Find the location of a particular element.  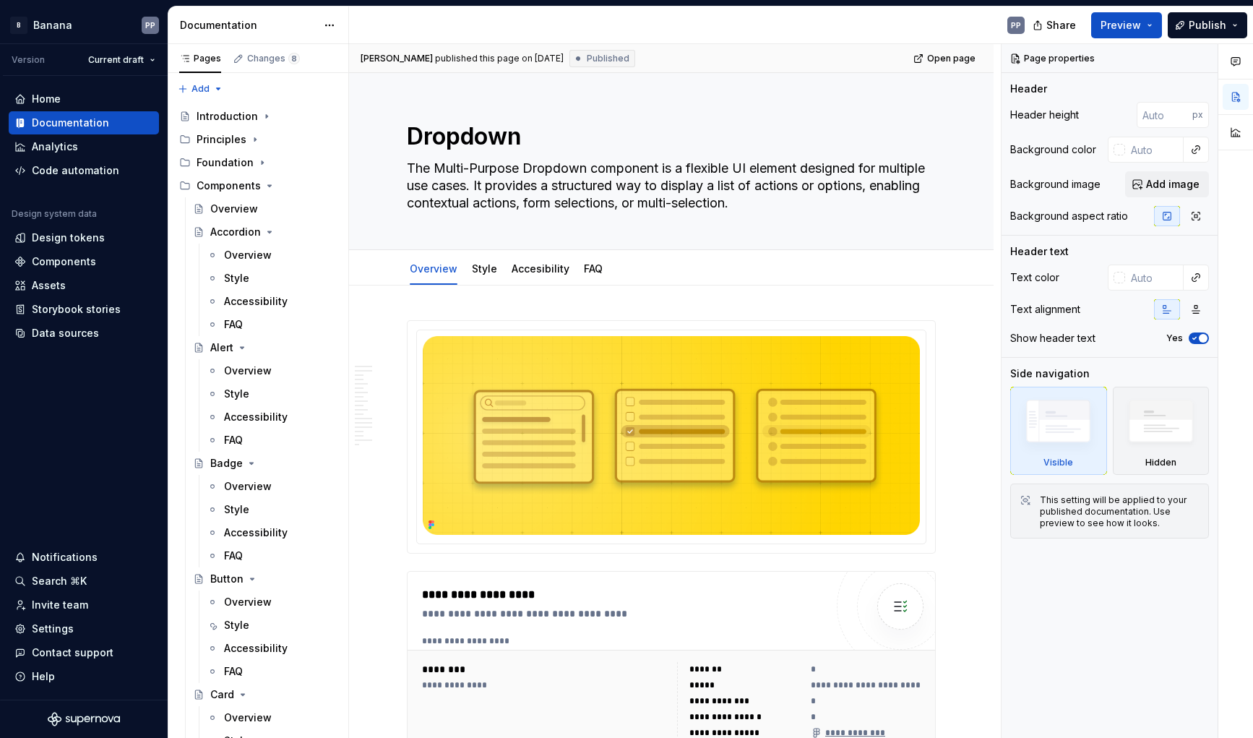

button: Help is located at coordinates (84, 676).